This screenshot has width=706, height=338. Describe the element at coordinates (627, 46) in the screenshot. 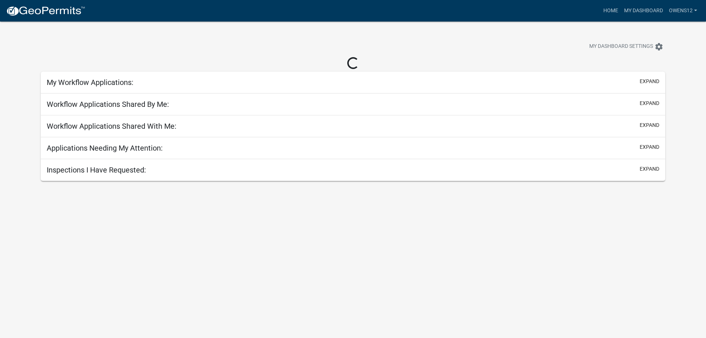

I see `button: My Dashboard Settingssettings` at that location.